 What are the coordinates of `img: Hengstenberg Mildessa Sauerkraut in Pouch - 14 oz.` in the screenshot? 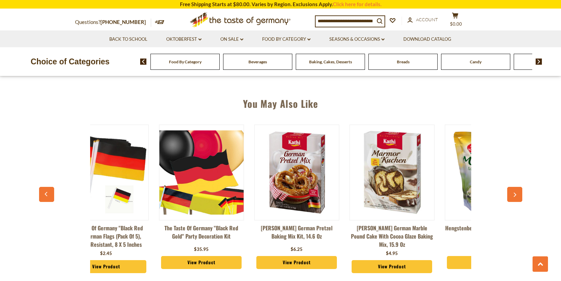 It's located at (488, 173).